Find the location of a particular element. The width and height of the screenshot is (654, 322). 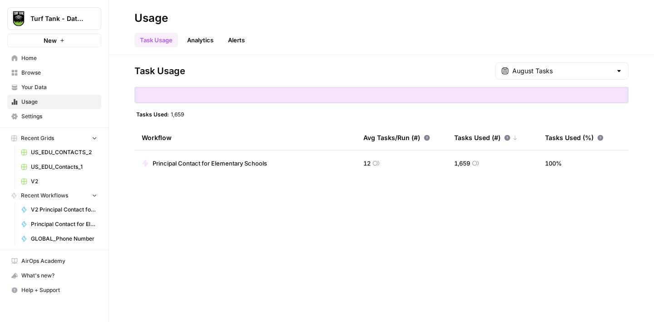

span: 12 is located at coordinates (367, 163).